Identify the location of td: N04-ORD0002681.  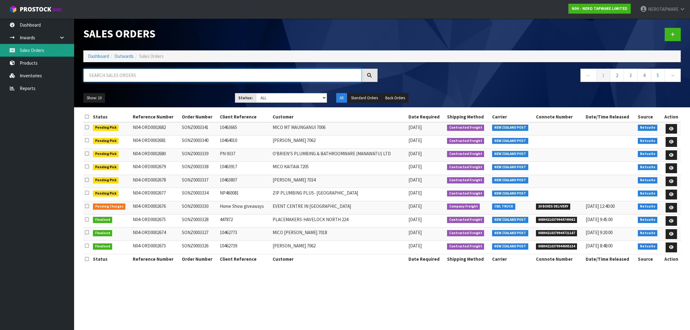
(156, 142).